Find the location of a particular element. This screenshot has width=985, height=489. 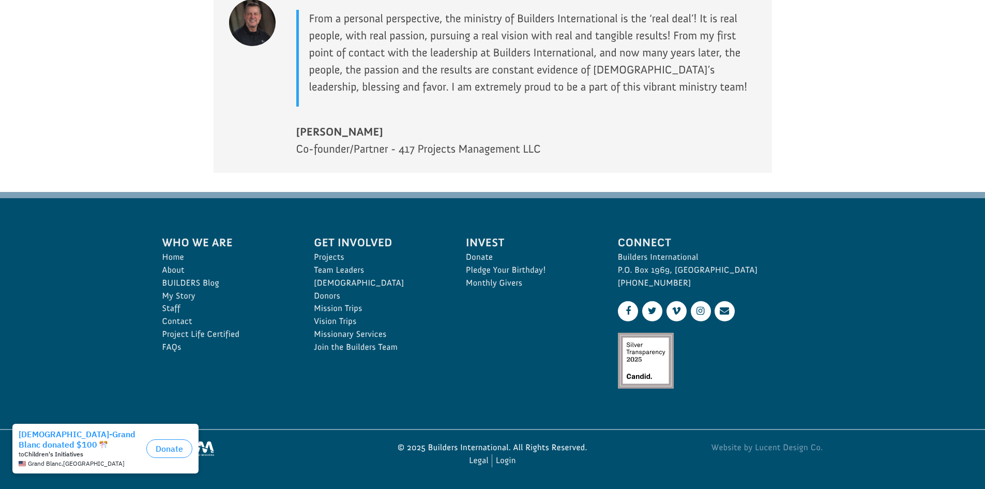

a: Instagram is located at coordinates (701, 311).